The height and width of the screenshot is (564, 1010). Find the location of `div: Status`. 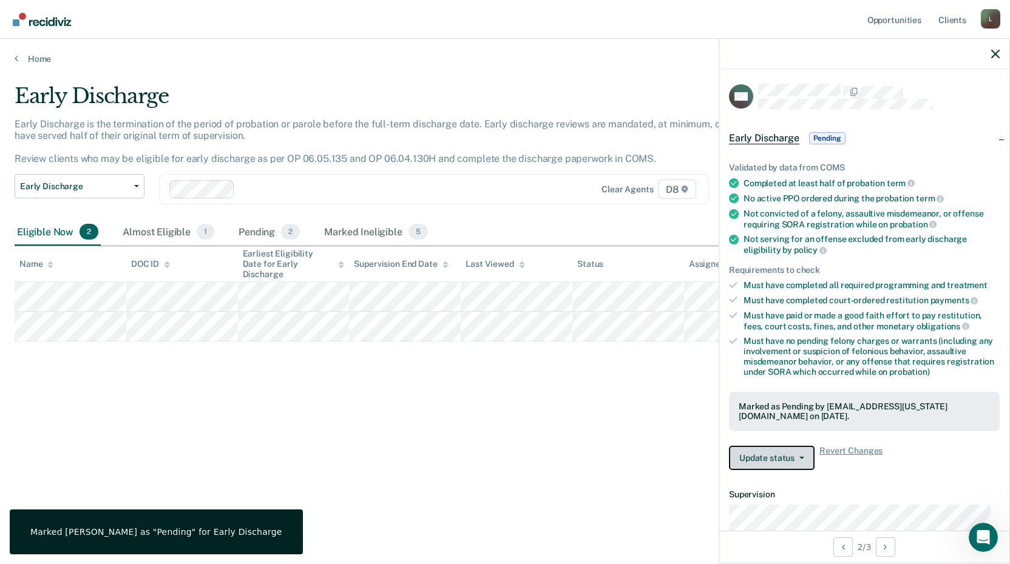

div: Status is located at coordinates (590, 264).